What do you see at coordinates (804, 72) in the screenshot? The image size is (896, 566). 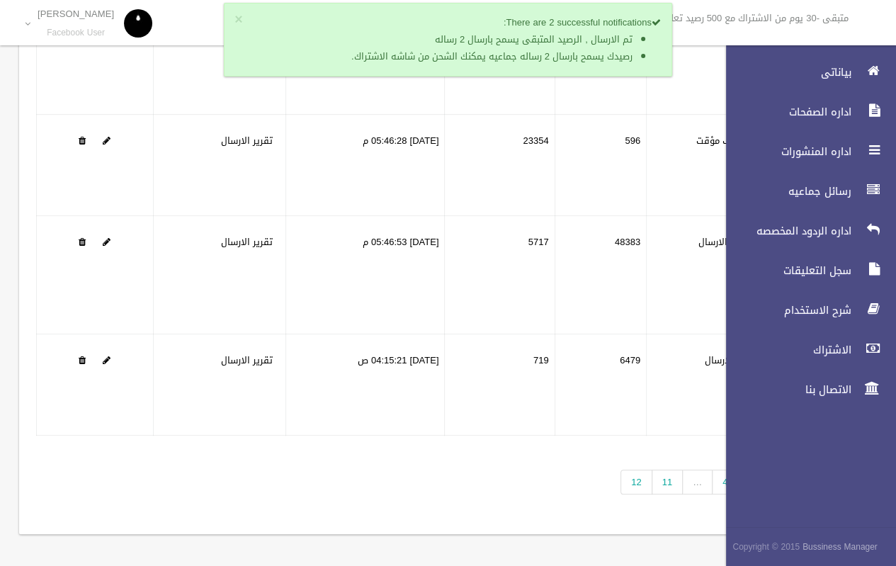 I see `a: بياناتى` at bounding box center [804, 72].